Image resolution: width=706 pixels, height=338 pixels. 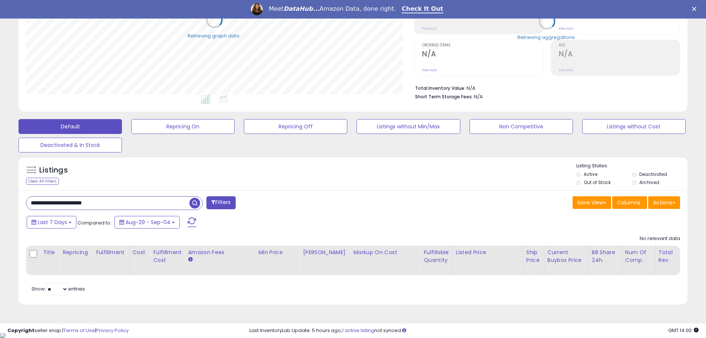 I want to click on button: Last 7 Days, so click(x=52, y=222).